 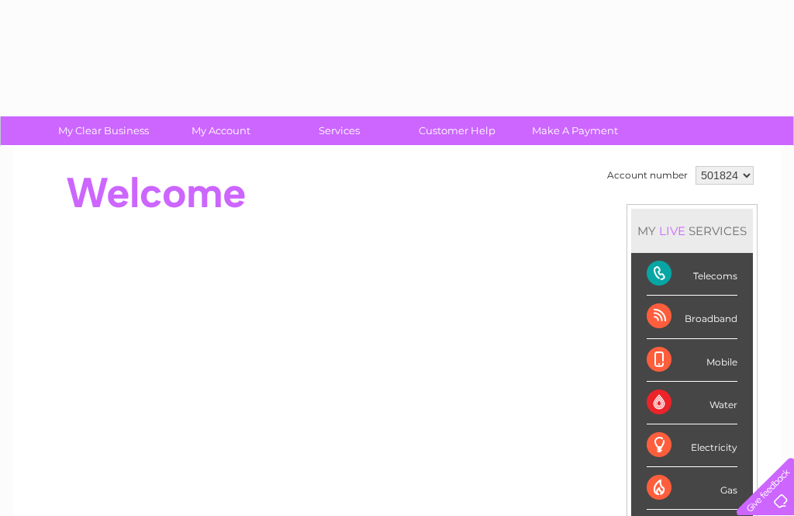 What do you see at coordinates (457, 130) in the screenshot?
I see `a: Customer Help` at bounding box center [457, 130].